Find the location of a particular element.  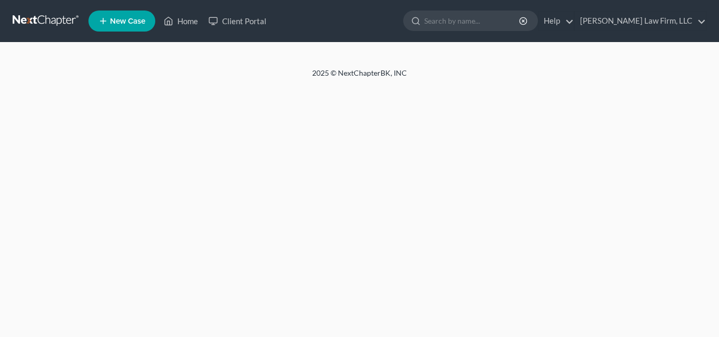

div: 2025 © NextChapterBK, INC is located at coordinates (359, 77).